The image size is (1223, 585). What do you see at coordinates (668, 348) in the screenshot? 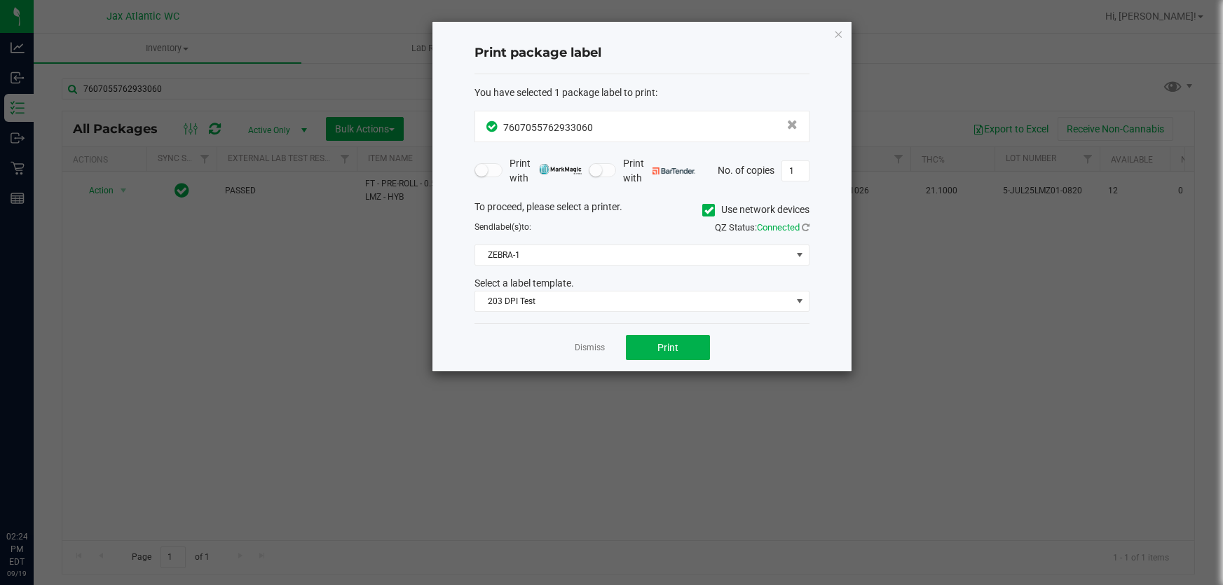
I see `button: Print` at bounding box center [668, 348].